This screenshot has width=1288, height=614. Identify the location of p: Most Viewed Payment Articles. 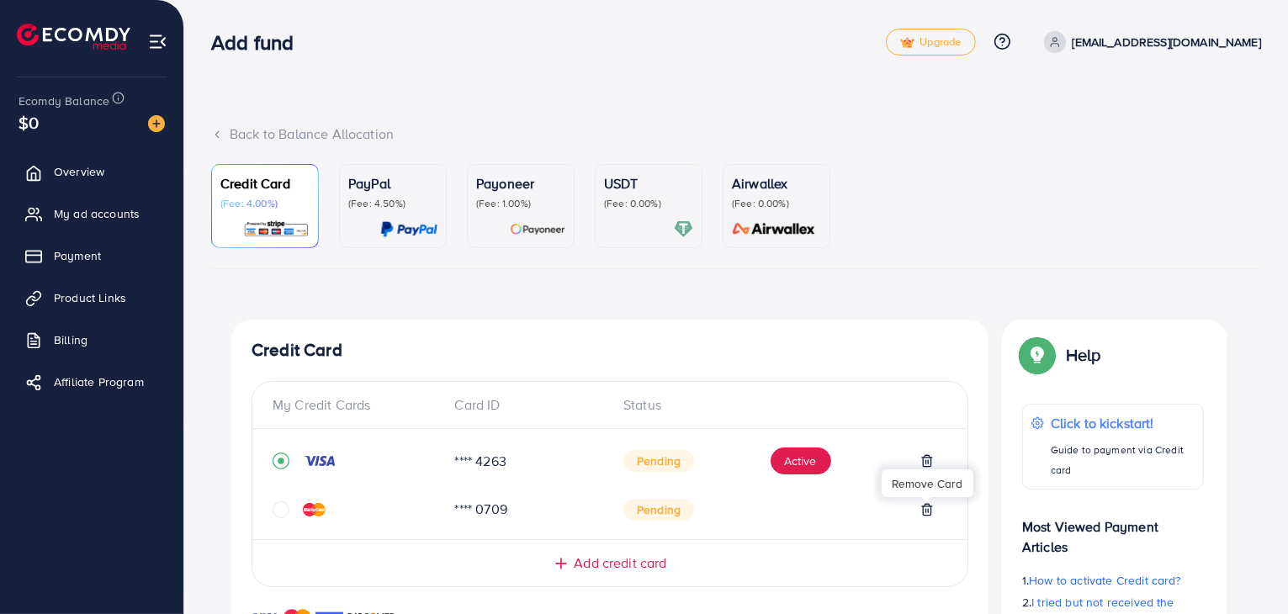
(1113, 530).